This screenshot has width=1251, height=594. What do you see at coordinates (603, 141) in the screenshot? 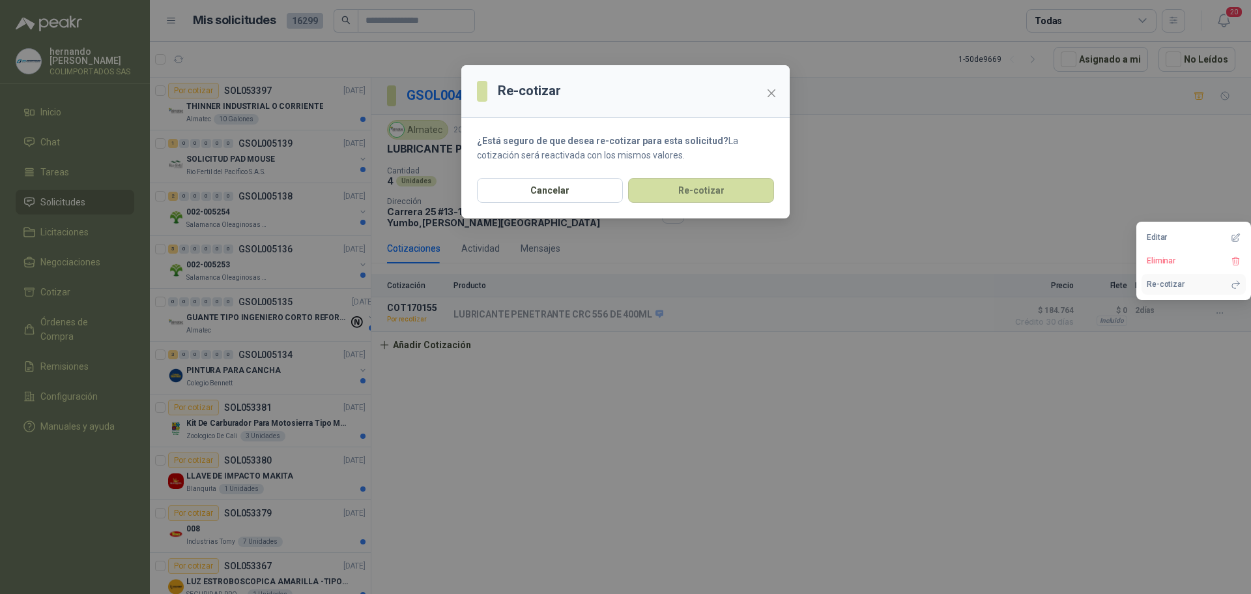
I see `strong: ¿Está seguro de que desea re-cotizar para esta solicitud?` at bounding box center [603, 141].